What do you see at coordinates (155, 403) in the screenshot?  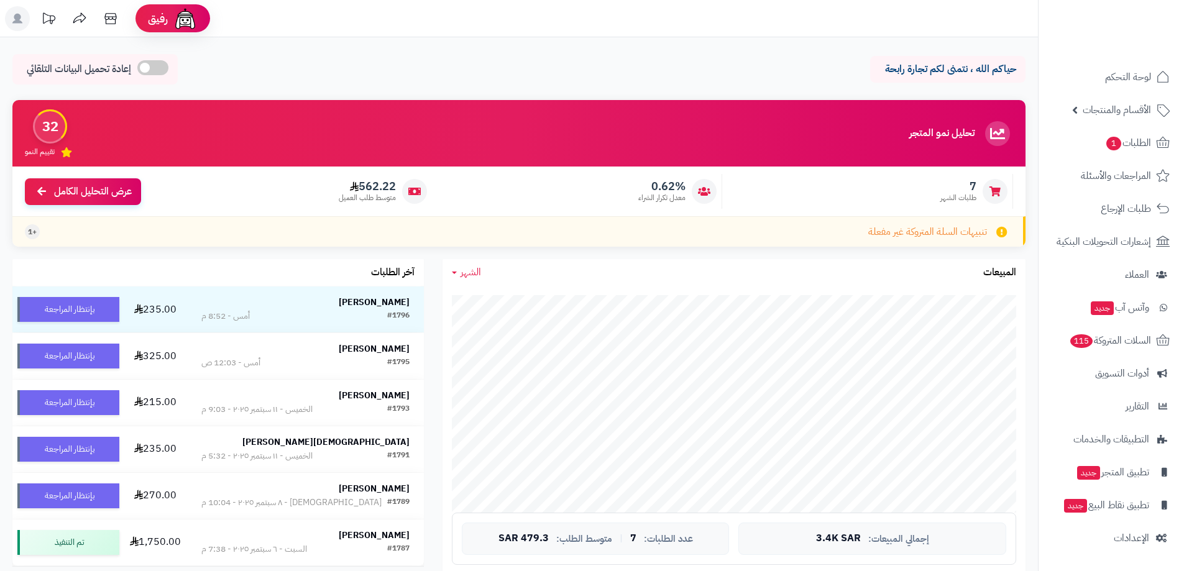 I see `td: 215.00` at bounding box center [155, 403].